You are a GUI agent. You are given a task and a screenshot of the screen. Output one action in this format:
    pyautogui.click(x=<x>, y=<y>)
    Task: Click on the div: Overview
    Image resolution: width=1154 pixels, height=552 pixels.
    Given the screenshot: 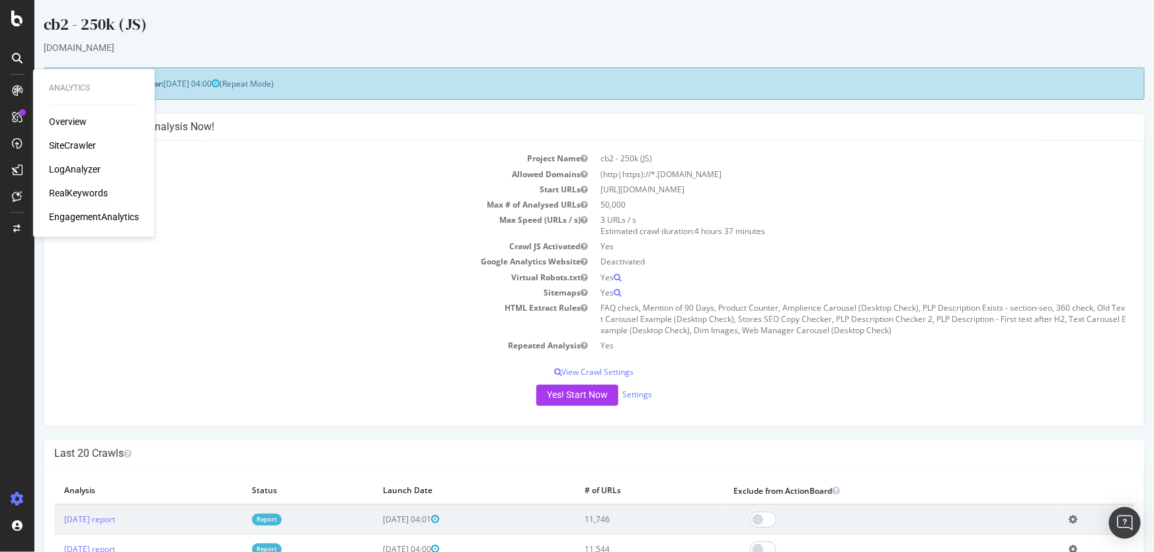 What is the action you would take?
    pyautogui.click(x=67, y=122)
    